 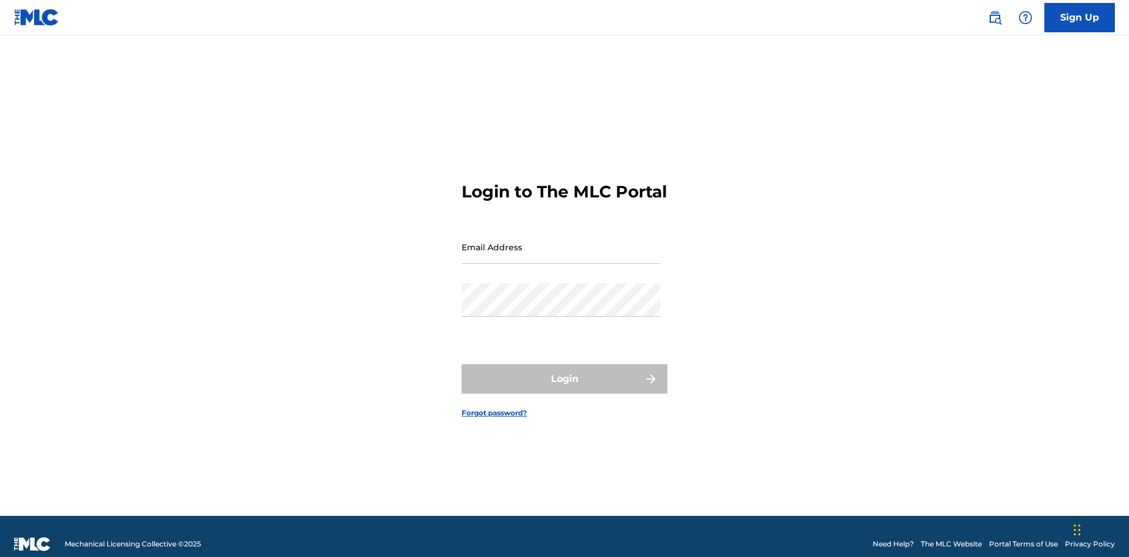 What do you see at coordinates (1077, 530) in the screenshot?
I see `div: Drag` at bounding box center [1077, 530].